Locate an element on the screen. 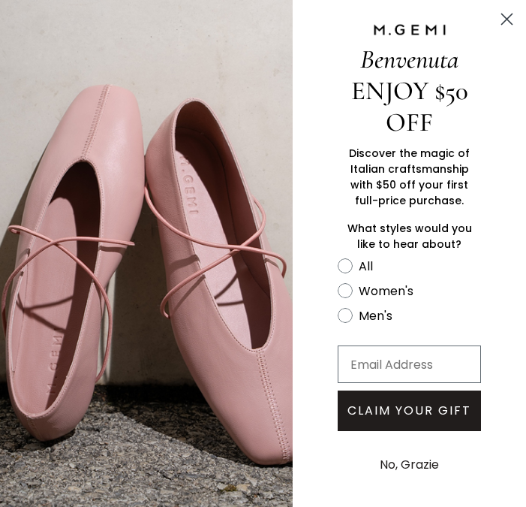  div: Women's is located at coordinates (386, 290).